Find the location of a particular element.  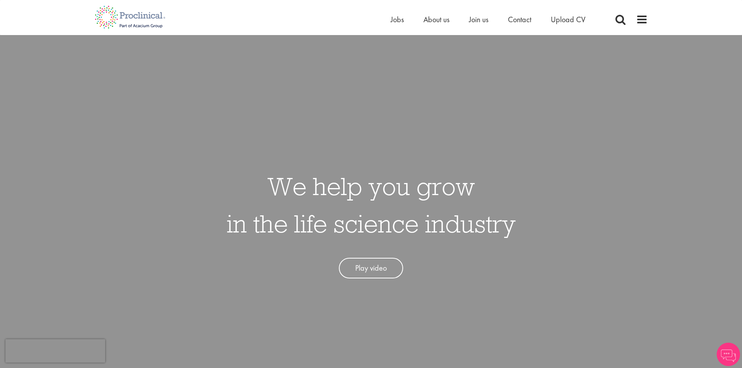

a: Contact is located at coordinates (520, 19).